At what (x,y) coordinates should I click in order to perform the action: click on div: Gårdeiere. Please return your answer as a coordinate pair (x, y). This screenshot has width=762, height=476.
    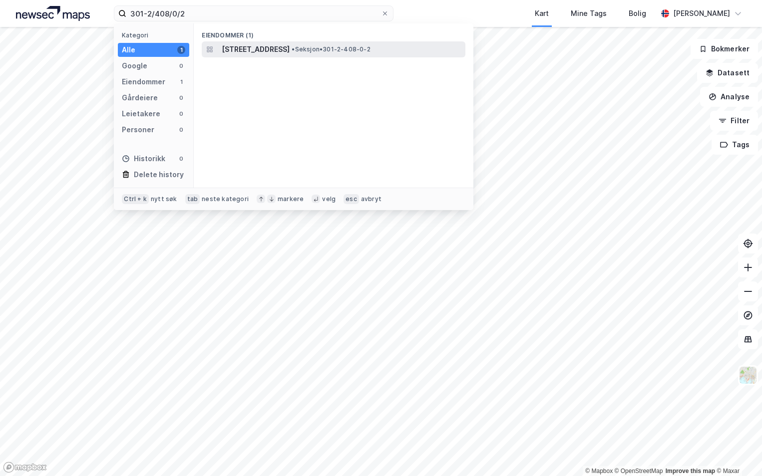
    Looking at the image, I should click on (140, 98).